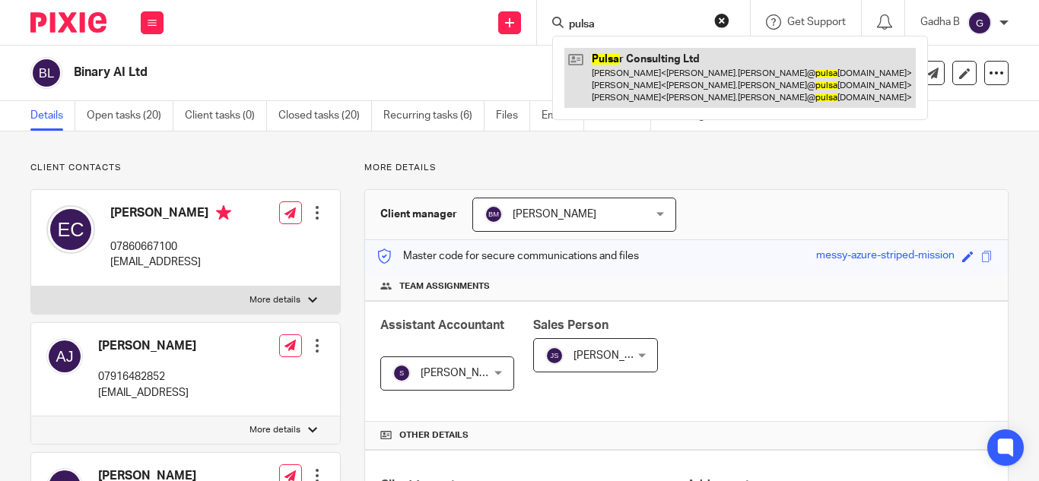 The image size is (1039, 481). What do you see at coordinates (512, 116) in the screenshot?
I see `a: Files` at bounding box center [512, 116].